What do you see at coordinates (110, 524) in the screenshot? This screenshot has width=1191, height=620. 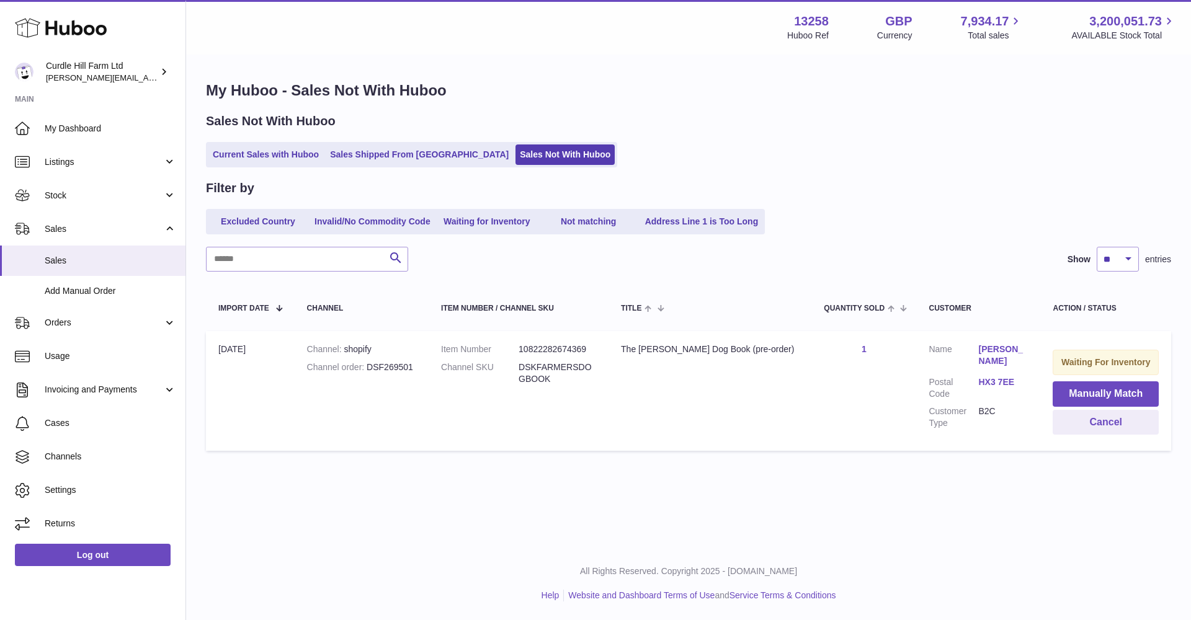 I see `span: Returns` at bounding box center [110, 524].